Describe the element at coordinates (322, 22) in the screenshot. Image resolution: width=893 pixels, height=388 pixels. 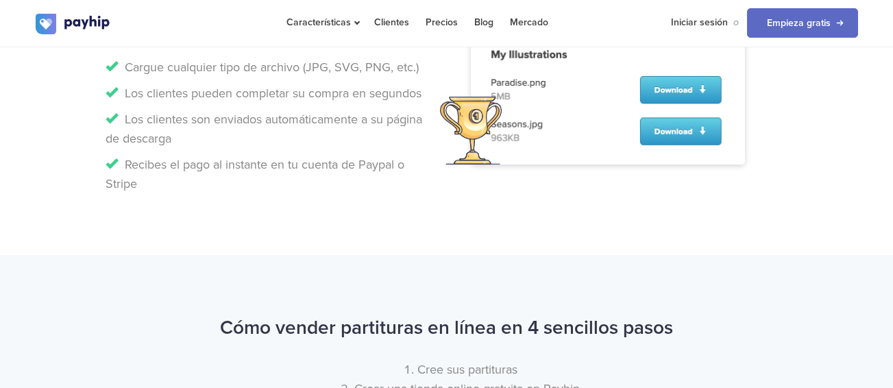
I see `span: Características` at that location.